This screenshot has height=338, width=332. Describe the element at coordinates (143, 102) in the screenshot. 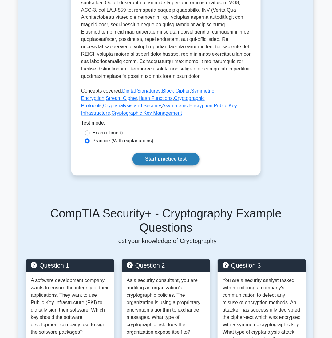

I see `a: Cryptographic Protocols` at that location.